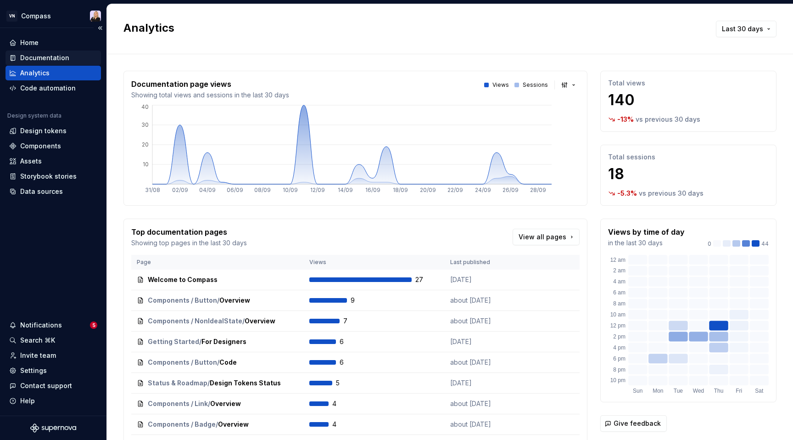 The width and height of the screenshot is (793, 440). I want to click on span: 27, so click(427, 280).